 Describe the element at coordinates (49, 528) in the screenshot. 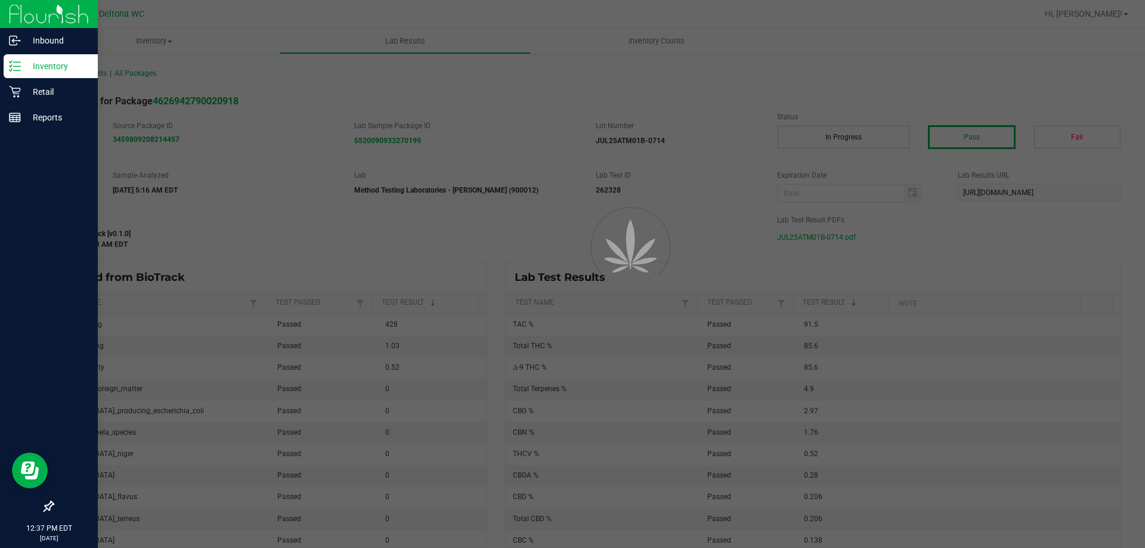

I see `p: 12:37 PM EDT` at that location.